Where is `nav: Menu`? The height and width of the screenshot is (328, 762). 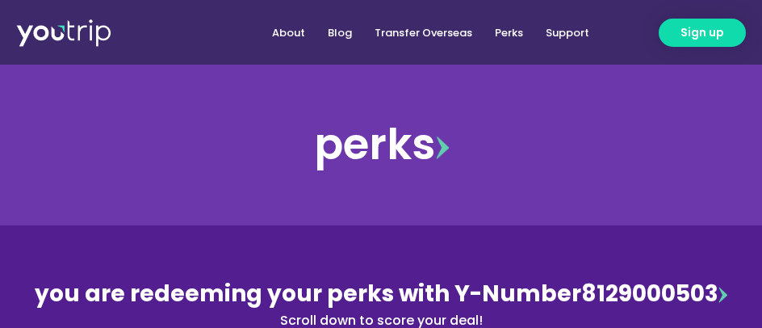
nav: Menu is located at coordinates (381, 32).